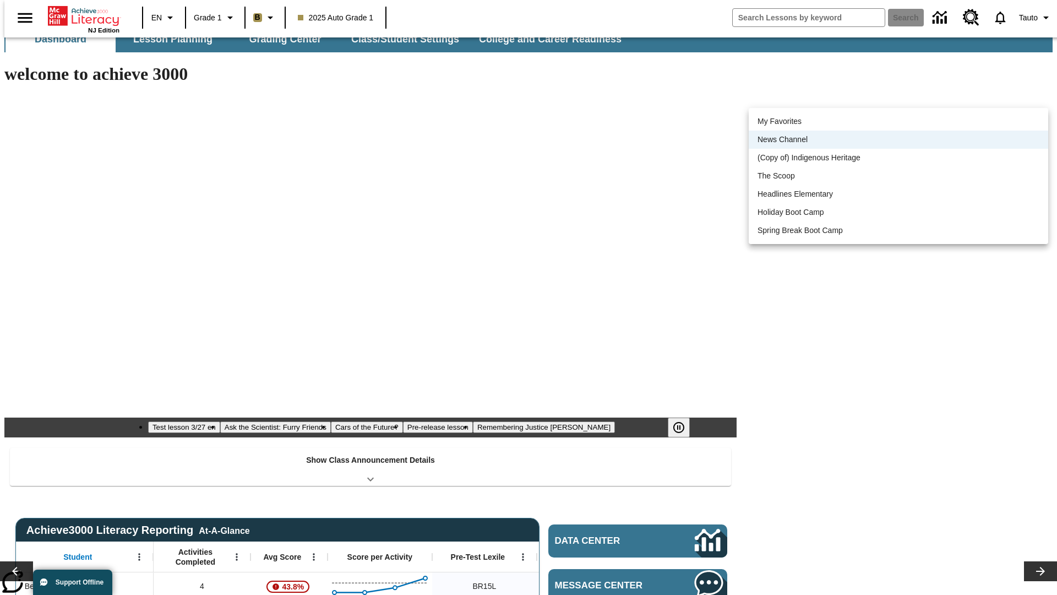  What do you see at coordinates (899, 176) in the screenshot?
I see `li: The Scoop` at bounding box center [899, 176].